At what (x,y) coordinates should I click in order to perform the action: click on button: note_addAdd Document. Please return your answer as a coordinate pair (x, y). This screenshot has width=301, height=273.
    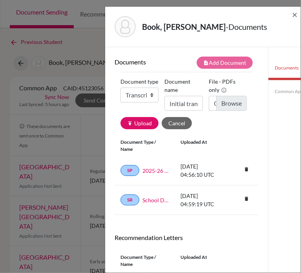
    Looking at the image, I should click on (225, 62).